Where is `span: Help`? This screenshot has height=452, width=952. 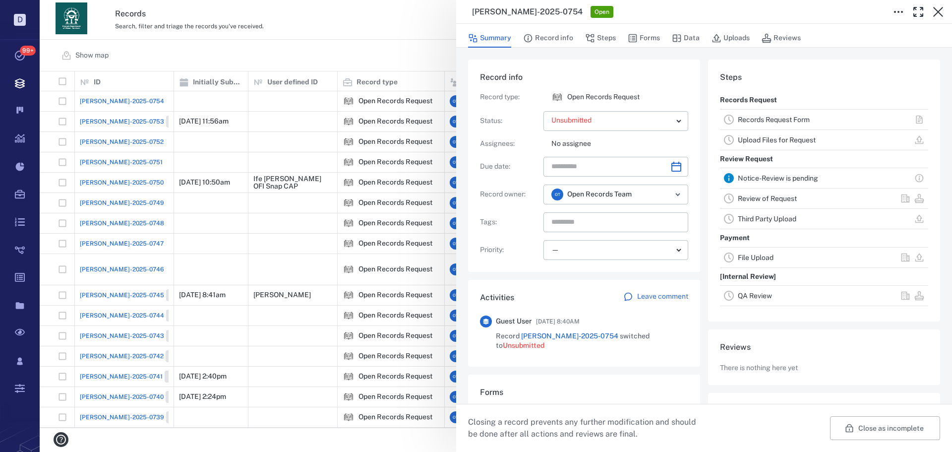 span: Help is located at coordinates (32, 11).